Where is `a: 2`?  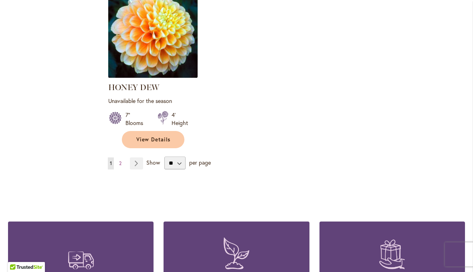
a: 2 is located at coordinates (120, 164).